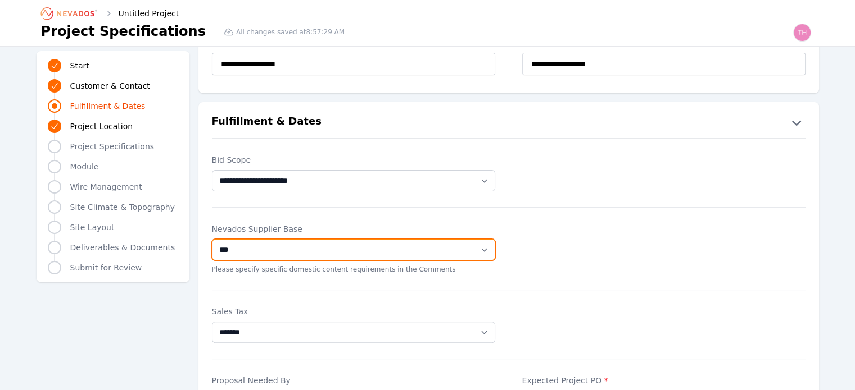 The image size is (855, 390). Describe the element at coordinates (353, 229) in the screenshot. I see `label: Nevados Supplier Base` at that location.